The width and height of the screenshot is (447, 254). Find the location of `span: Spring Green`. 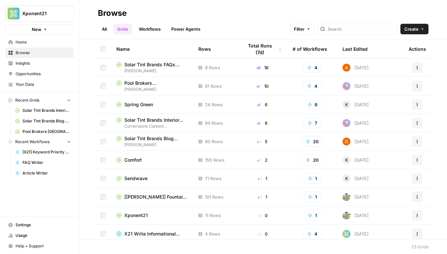

span: Spring Green is located at coordinates (138, 105).